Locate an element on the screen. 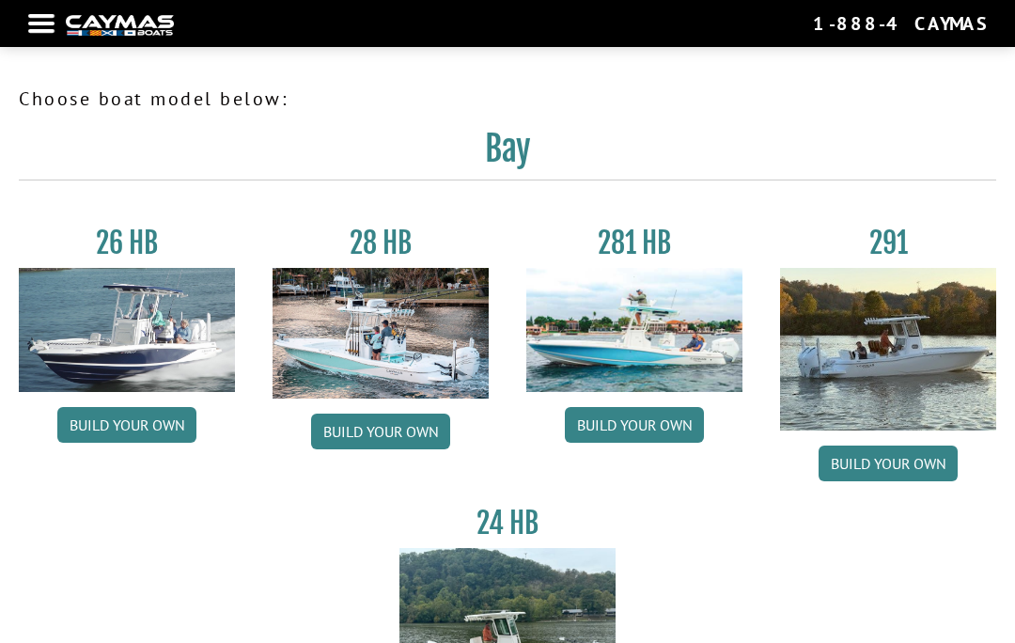 This screenshot has width=1015, height=643. h3: 28 HB is located at coordinates (381, 243).